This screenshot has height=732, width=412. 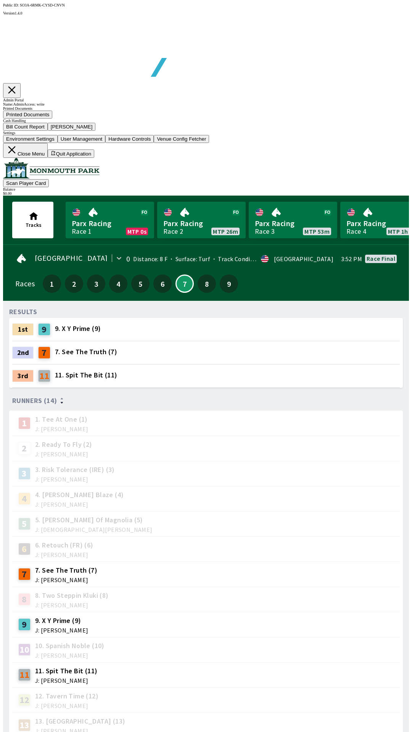 What do you see at coordinates (206, 100) in the screenshot?
I see `div: Admin Portal` at bounding box center [206, 100].